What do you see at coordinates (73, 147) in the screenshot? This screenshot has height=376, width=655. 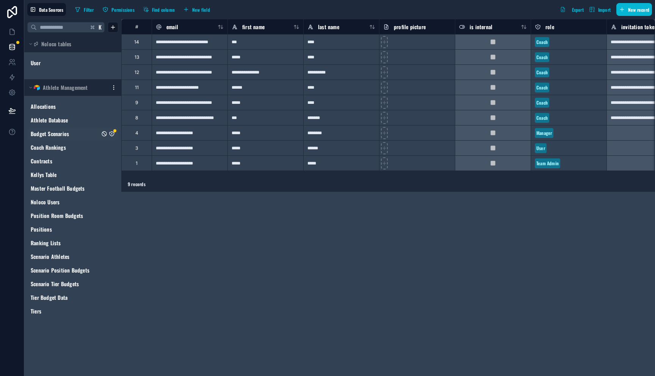 I see `div: Coach Rankings` at bounding box center [73, 147].